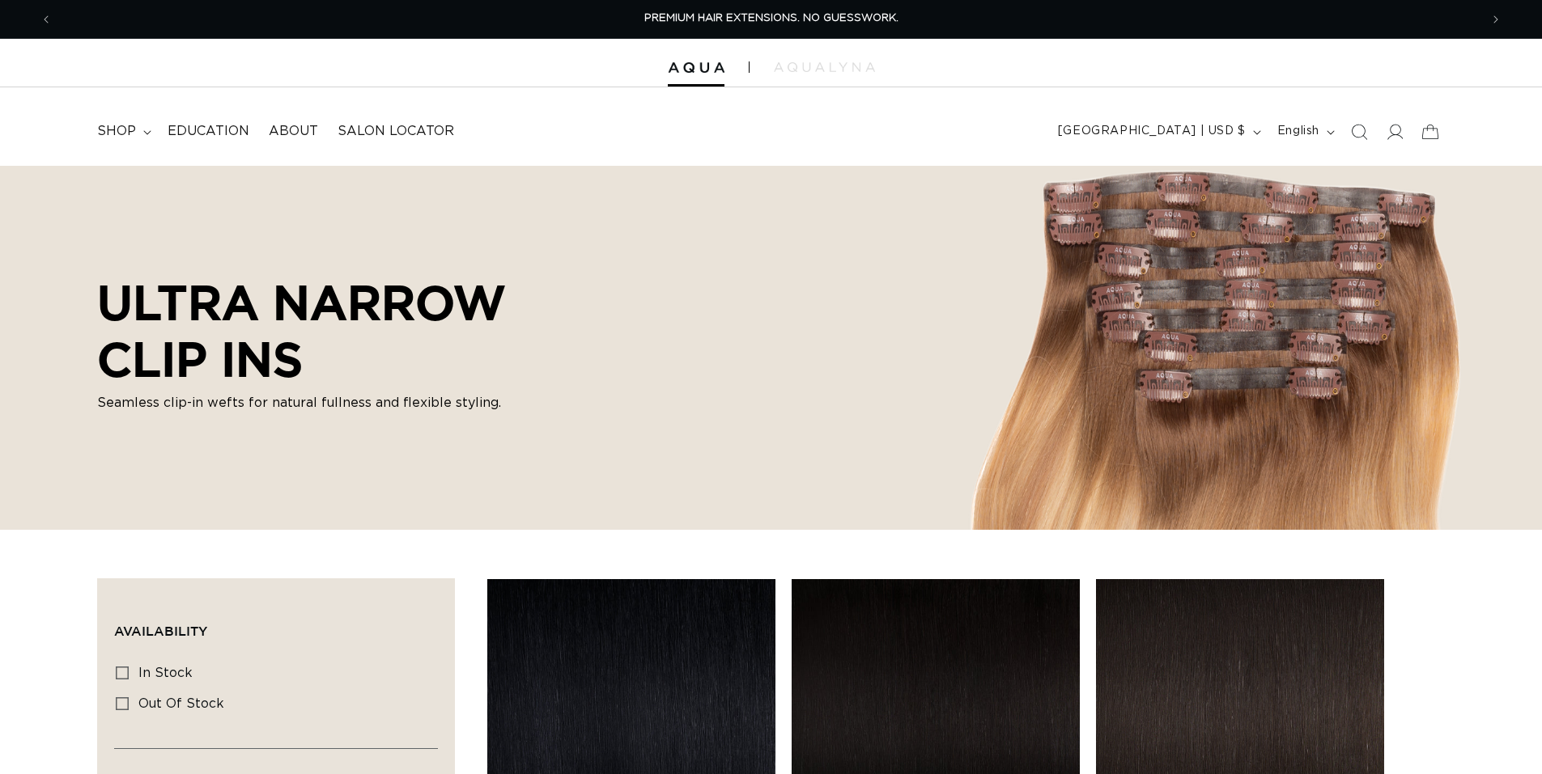  What do you see at coordinates (276, 625) in the screenshot?
I see `summary: Availability (0 selected)` at bounding box center [276, 625].